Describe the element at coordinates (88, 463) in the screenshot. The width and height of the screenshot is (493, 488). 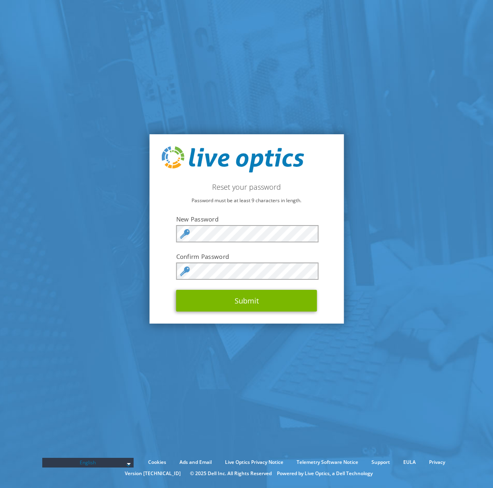
I see `span: English` at that location.